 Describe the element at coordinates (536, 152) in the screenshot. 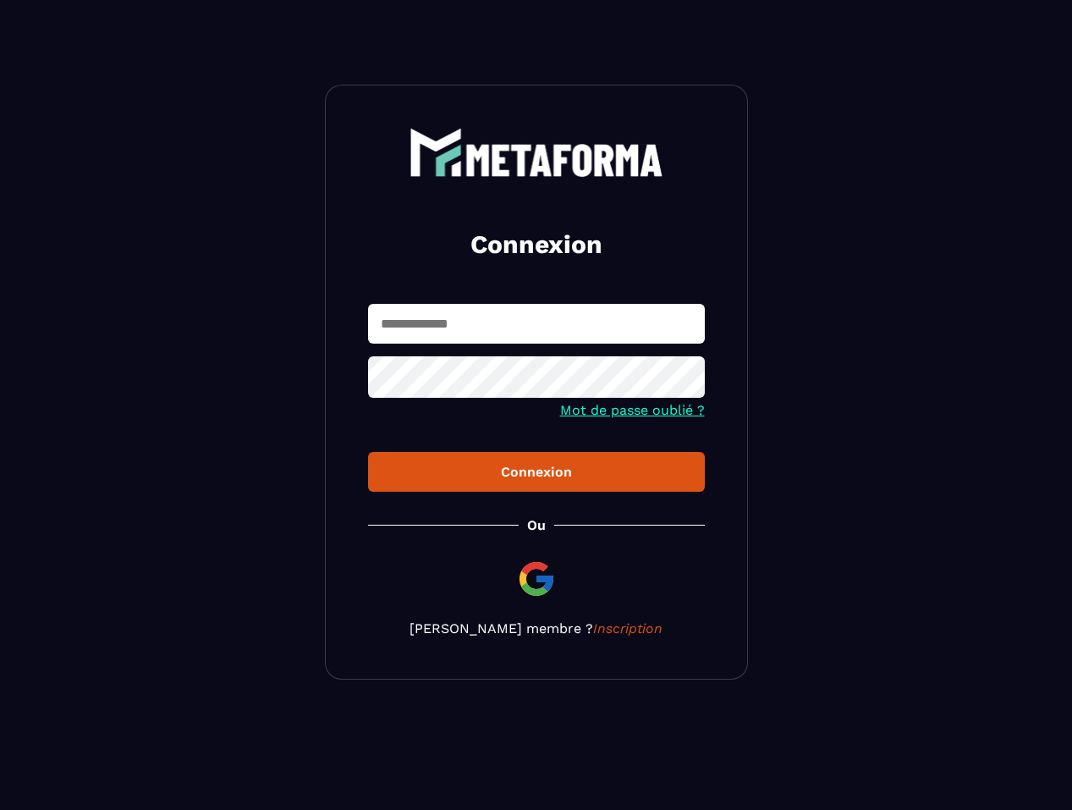

I see `a: logo` at that location.